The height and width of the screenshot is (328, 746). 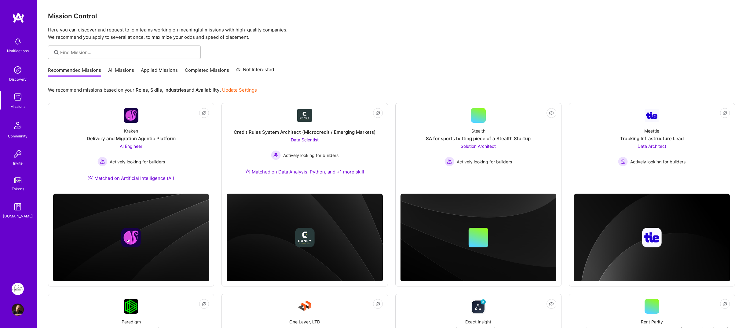 What do you see at coordinates (18, 289) in the screenshot?
I see `img: Pearl: ML Engineering Team` at bounding box center [18, 289].